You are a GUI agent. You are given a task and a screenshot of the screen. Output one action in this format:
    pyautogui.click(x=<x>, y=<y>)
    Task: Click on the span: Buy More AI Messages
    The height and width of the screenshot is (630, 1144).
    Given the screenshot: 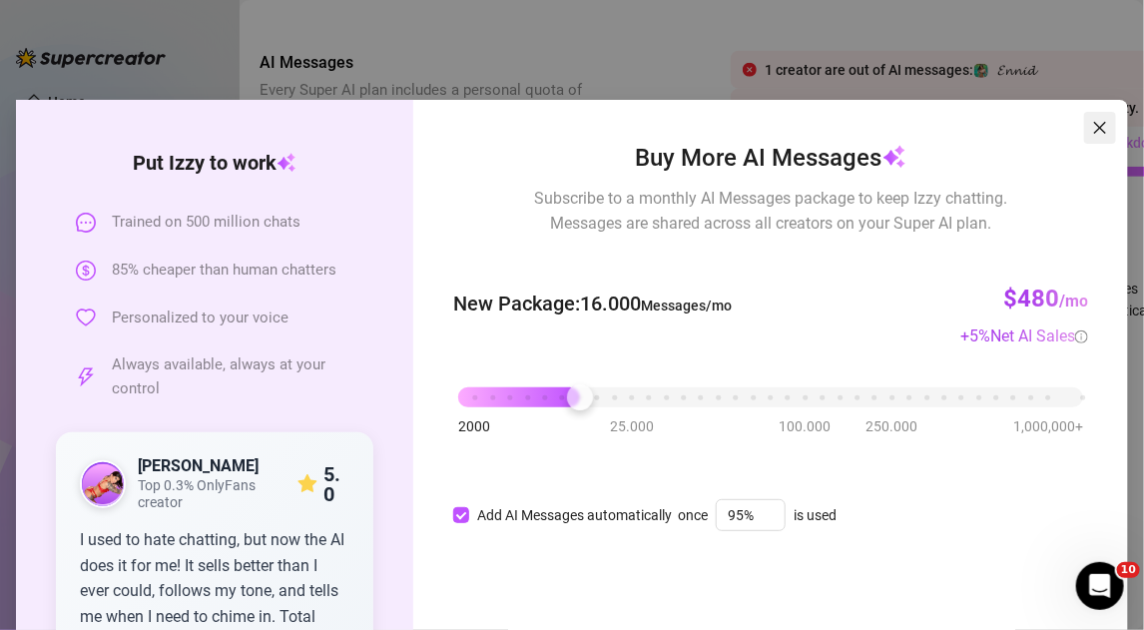 What is the action you would take?
    pyautogui.click(x=770, y=159)
    